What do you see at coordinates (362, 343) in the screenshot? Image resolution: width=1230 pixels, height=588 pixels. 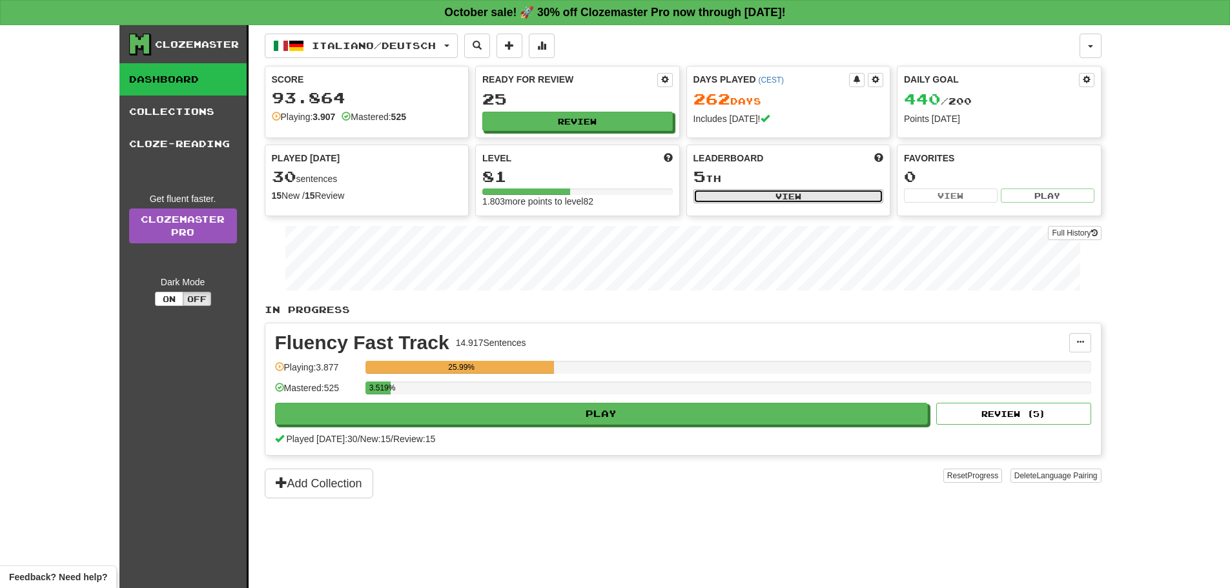 I see `div: Fluency Fast Track` at bounding box center [362, 343].